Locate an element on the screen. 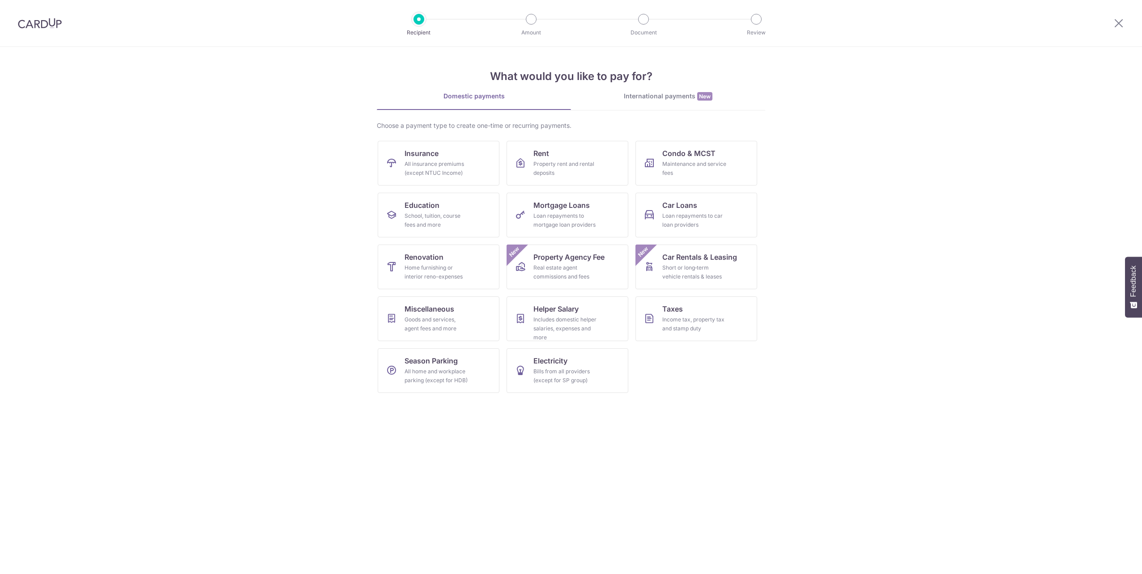  a: MiscellaneousGoods and services, agent fees and more is located at coordinates (438, 319).